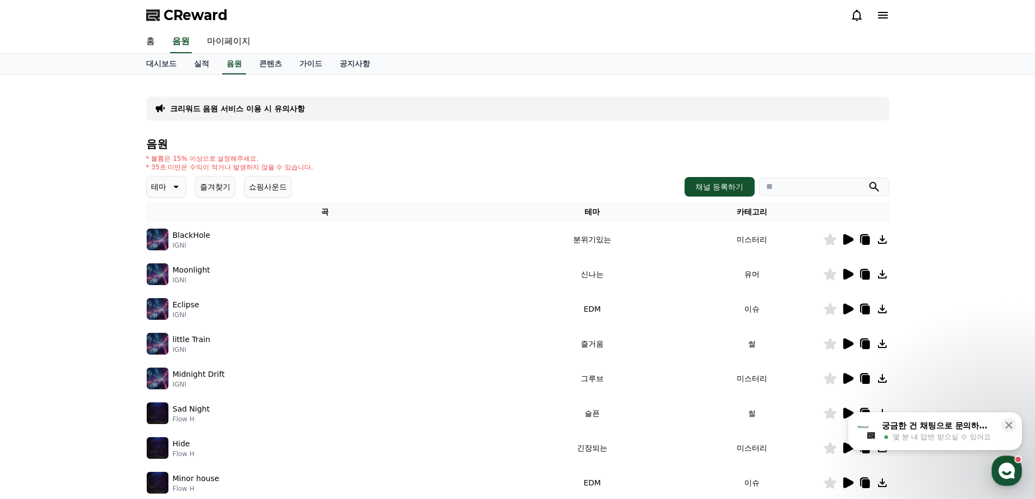 This screenshot has width=1035, height=499. I want to click on p: Eclipse, so click(186, 305).